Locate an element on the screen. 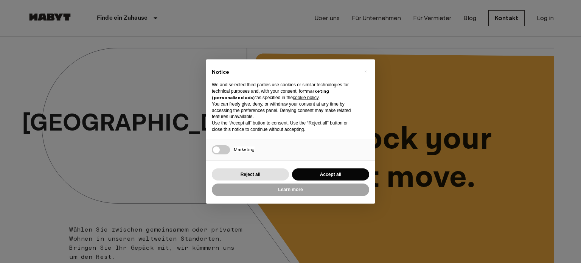 Image resolution: width=581 pixels, height=263 pixels. p: We and selected third parties use cookies or similar technologies for technical purposes and, wit... is located at coordinates (284, 91).